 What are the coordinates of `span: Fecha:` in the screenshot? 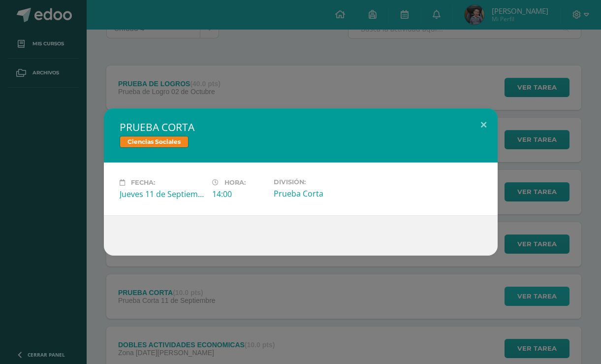 It's located at (143, 182).